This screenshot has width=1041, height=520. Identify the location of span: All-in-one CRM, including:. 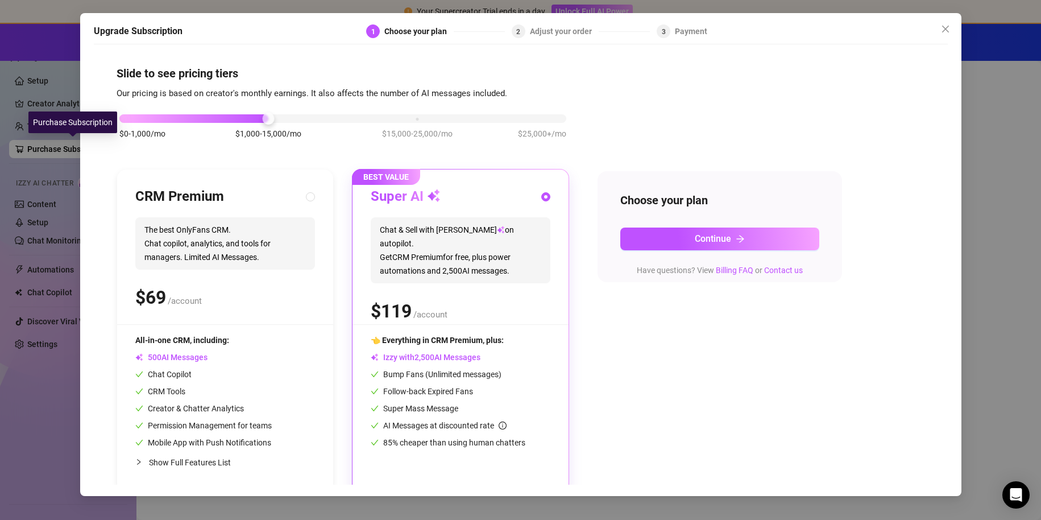
(182, 340).